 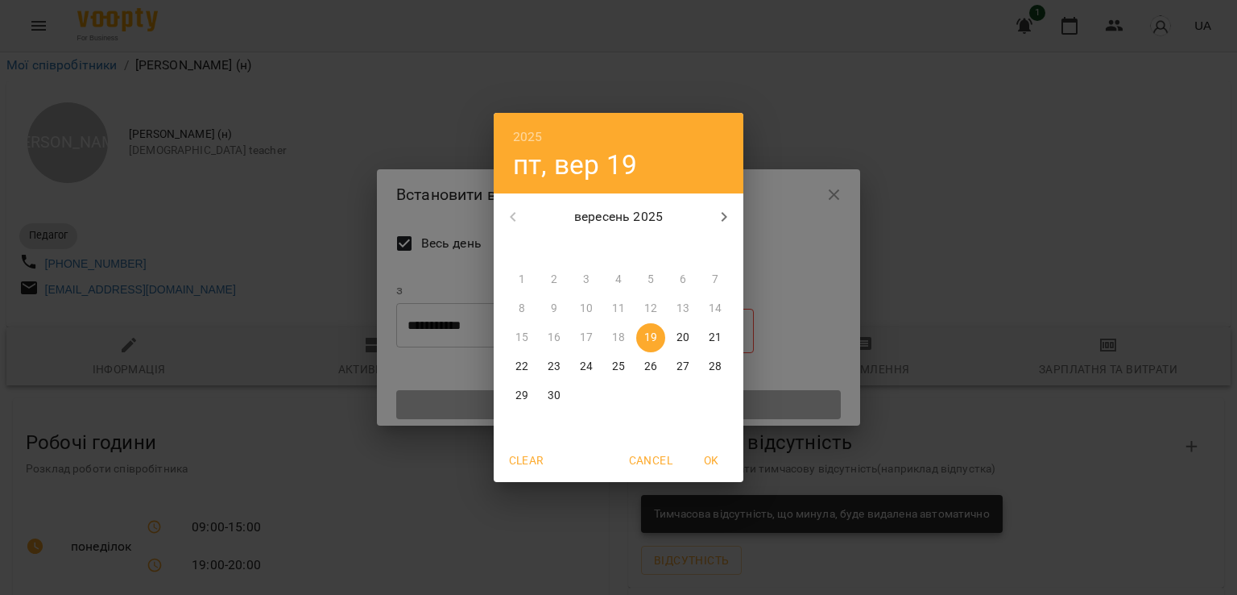 I want to click on p: 20, so click(x=683, y=338).